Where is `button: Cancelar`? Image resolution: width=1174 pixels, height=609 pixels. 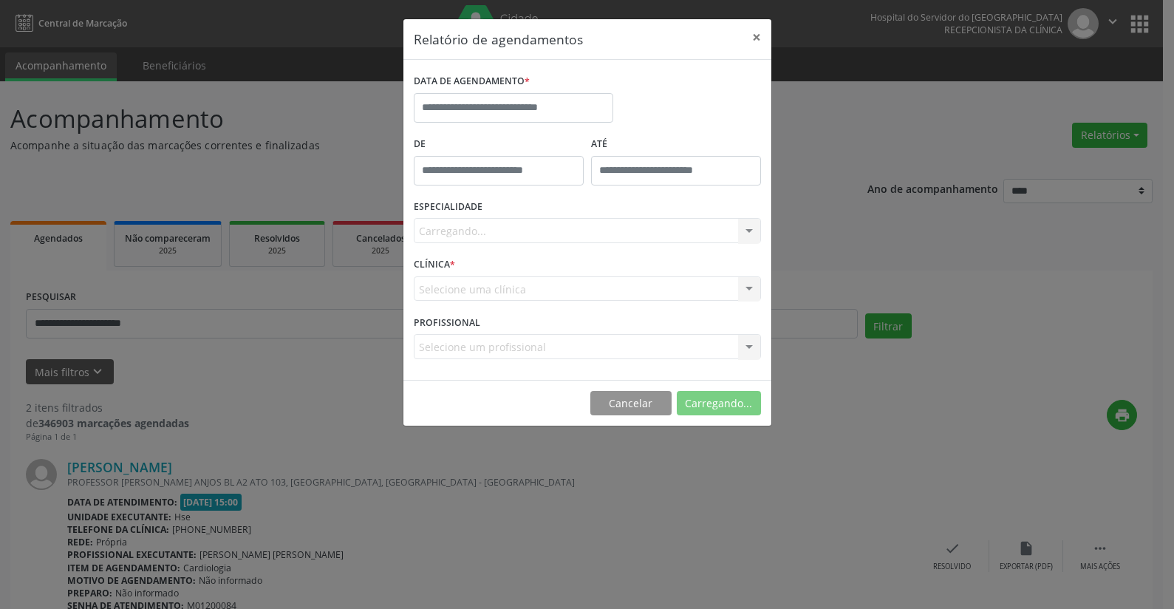 button: Cancelar is located at coordinates (631, 403).